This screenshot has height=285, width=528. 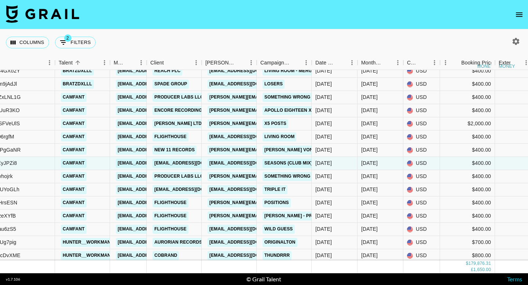 I want to click on img: Grail Talent, so click(x=43, y=14).